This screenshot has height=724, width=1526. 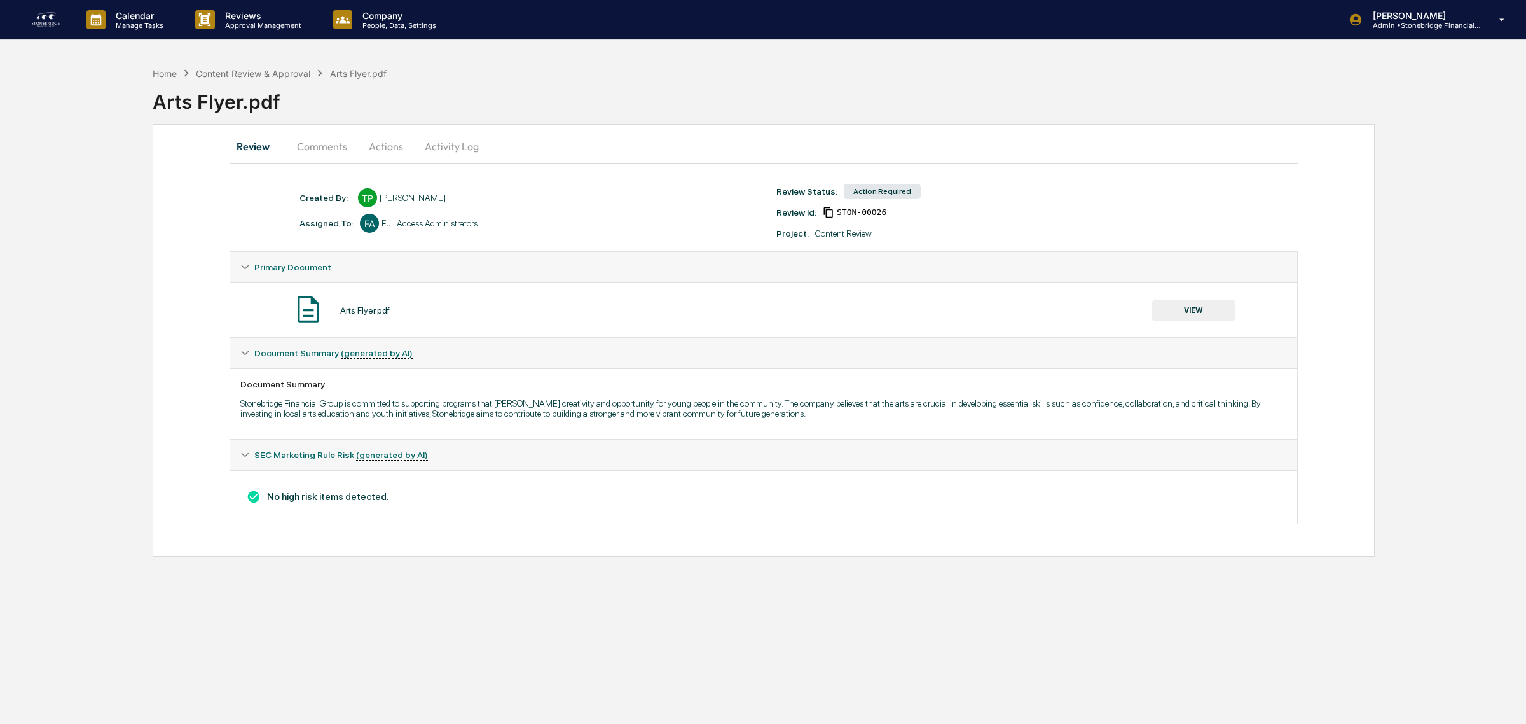 What do you see at coordinates (293, 267) in the screenshot?
I see `span: Primary Document` at bounding box center [293, 267].